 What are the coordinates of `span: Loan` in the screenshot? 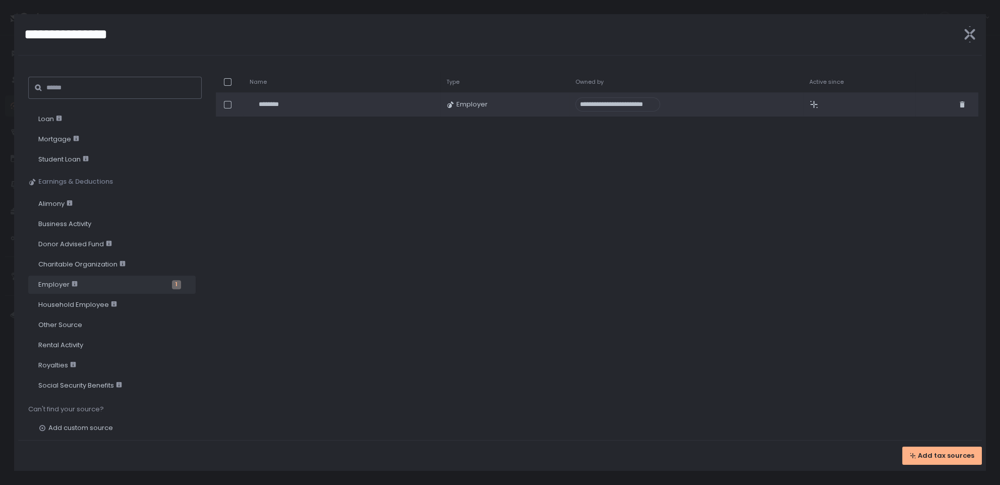 It's located at (50, 119).